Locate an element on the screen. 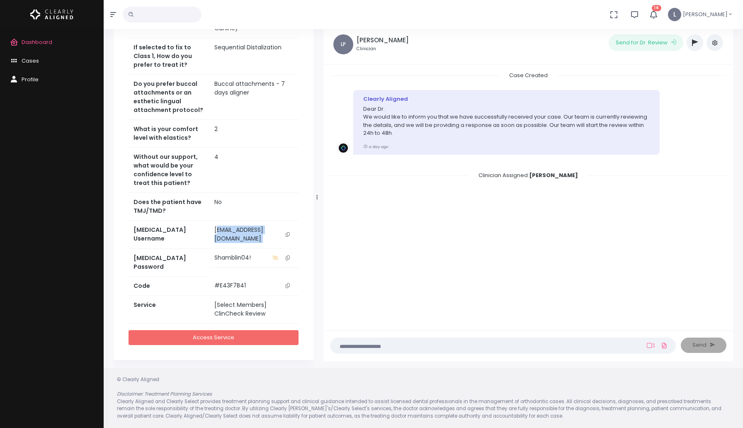 This screenshot has width=743, height=428. th: Do you prefer buccal attachments or an esthetic lingual attachment protocol? is located at coordinates (169, 97).